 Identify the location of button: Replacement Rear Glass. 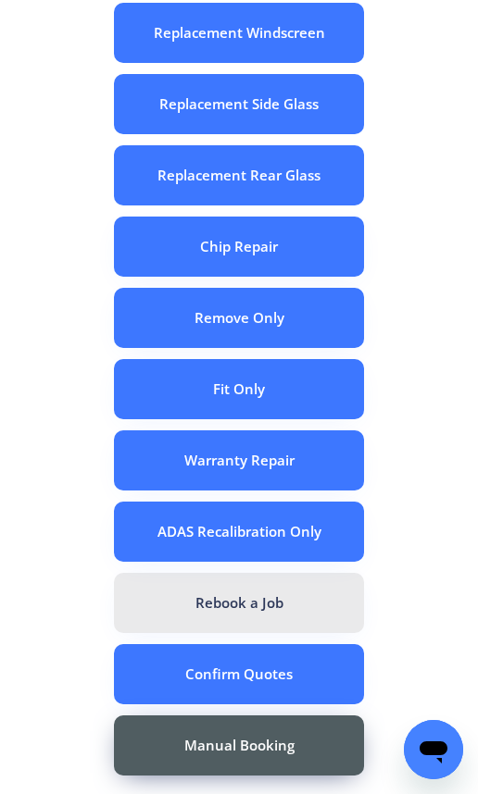
(239, 175).